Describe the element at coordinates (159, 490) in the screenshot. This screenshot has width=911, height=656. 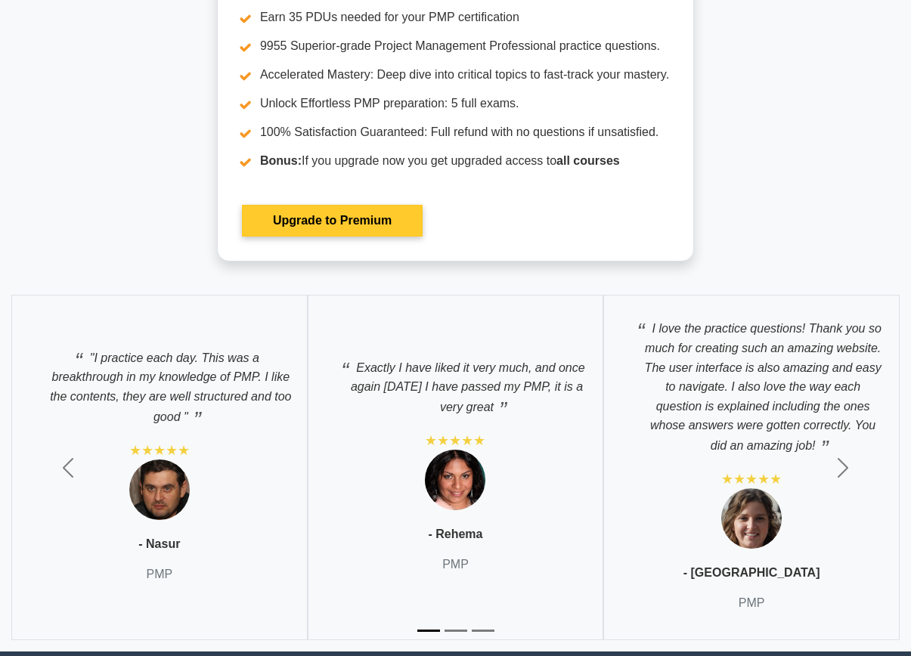
I see `img: Testimonial 1` at that location.